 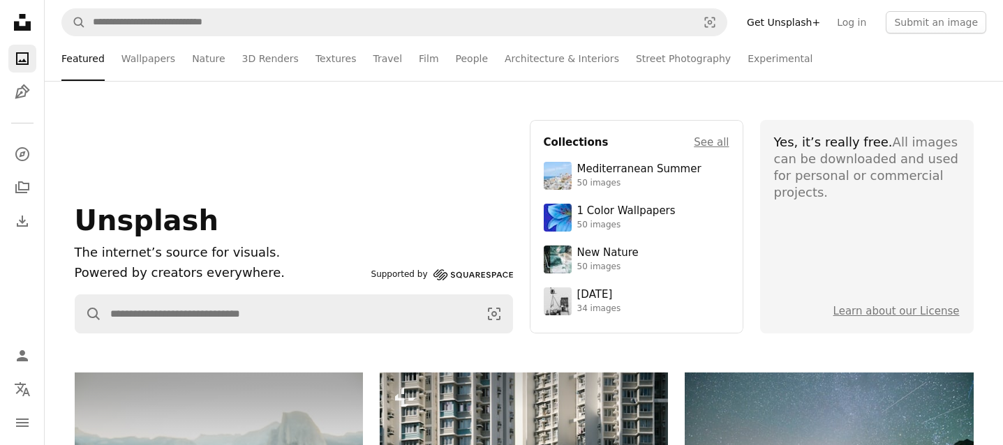 I want to click on div: 34 images, so click(x=599, y=309).